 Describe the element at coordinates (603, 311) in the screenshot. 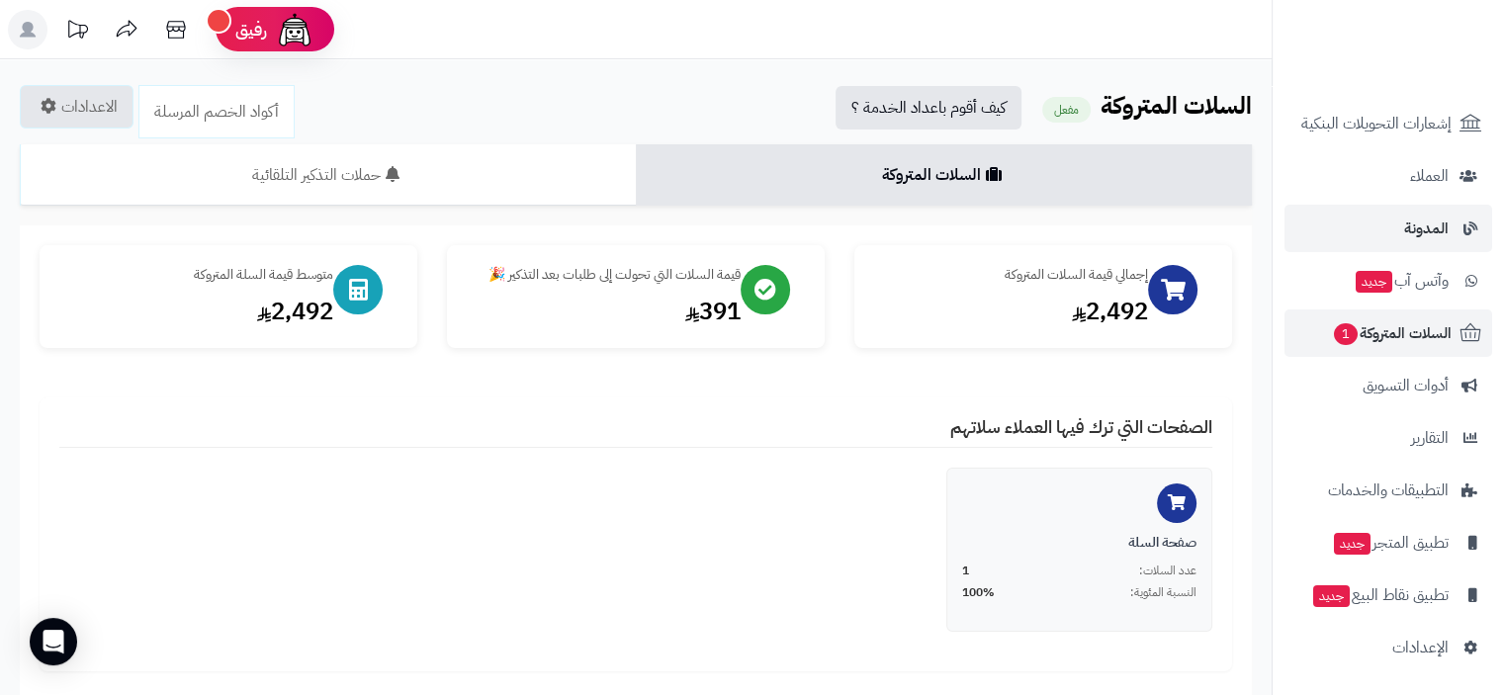

I see `div: 391` at that location.